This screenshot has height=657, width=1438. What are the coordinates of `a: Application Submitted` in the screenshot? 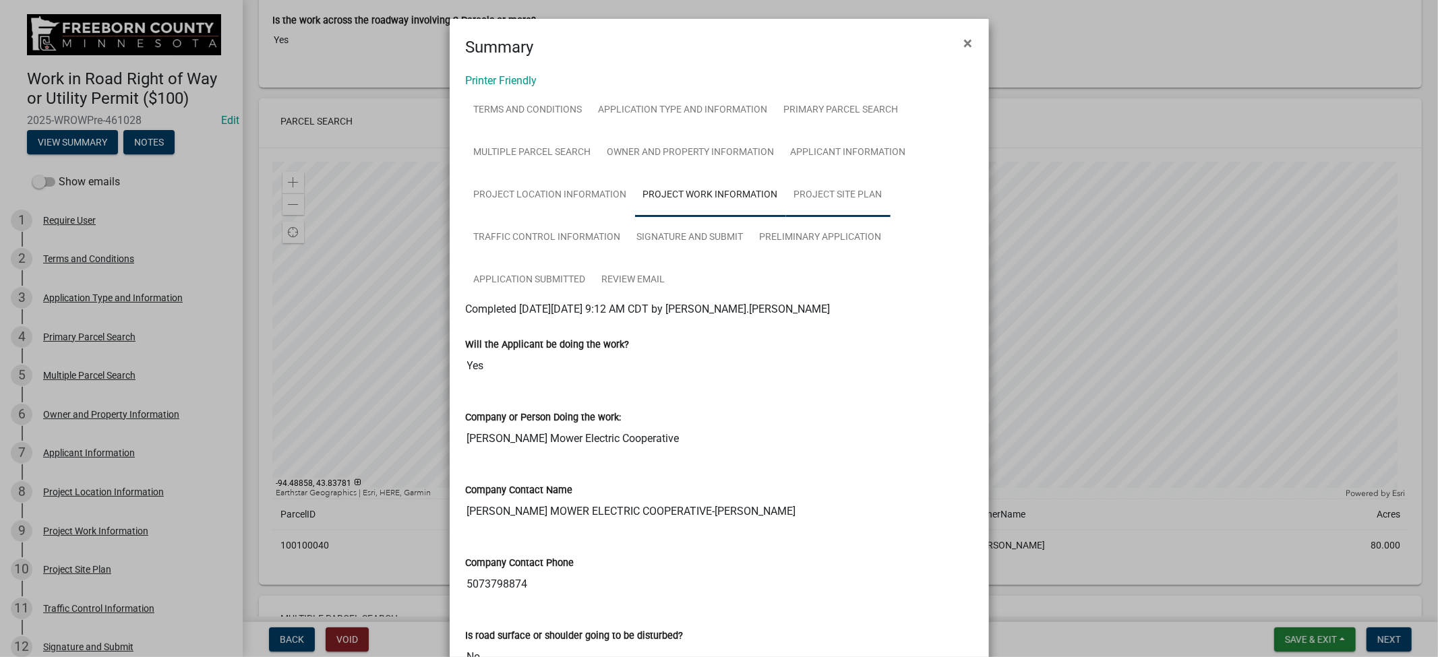 It's located at (530, 280).